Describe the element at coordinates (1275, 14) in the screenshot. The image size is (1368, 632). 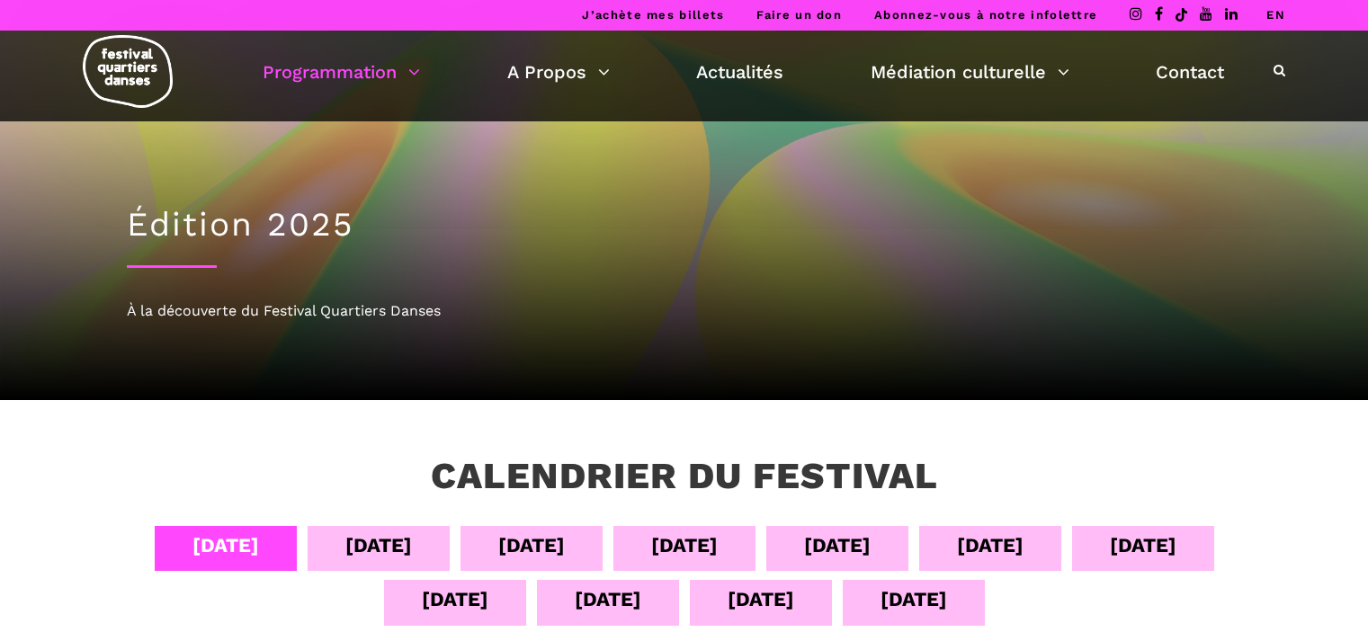
I see `a: EN` at that location.